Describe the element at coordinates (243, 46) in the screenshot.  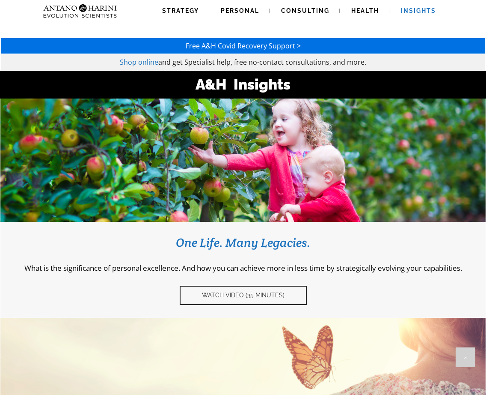
I see `a: Free A&H Covid Recovery Support >` at that location.